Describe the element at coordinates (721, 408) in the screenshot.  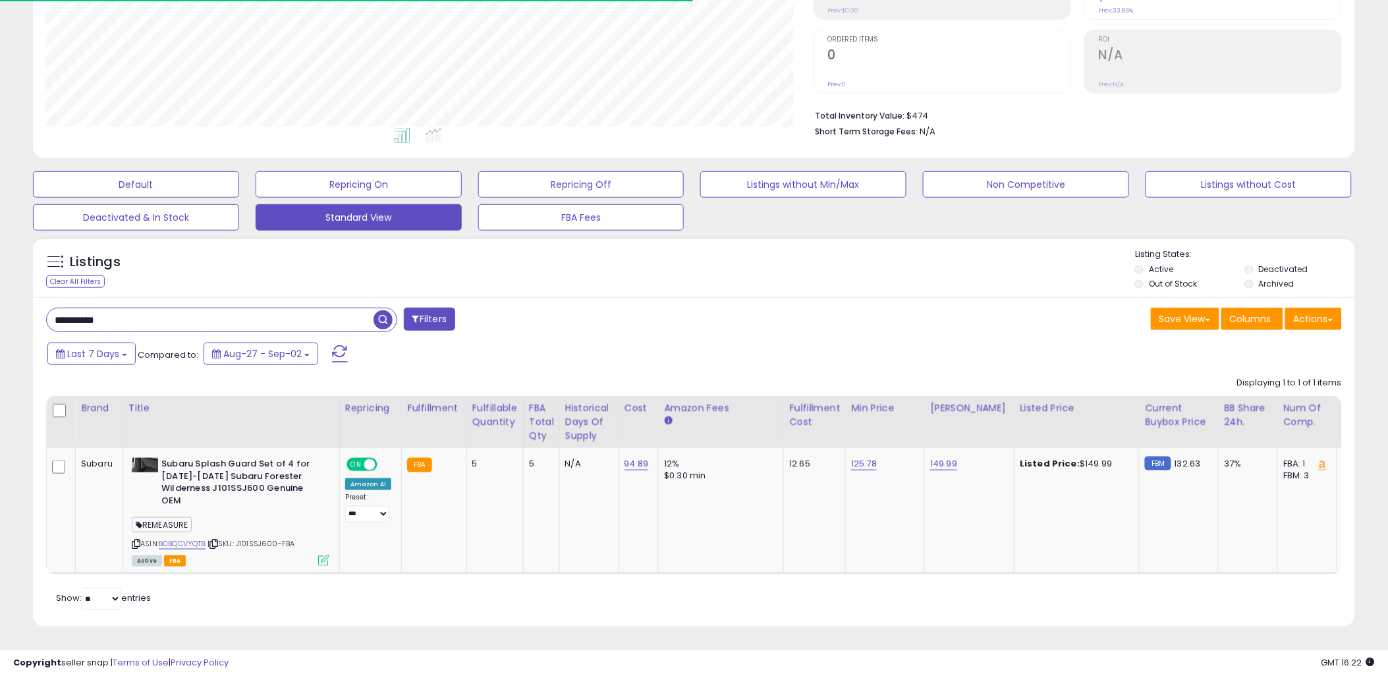
I see `div: Amazon Fees` at that location.